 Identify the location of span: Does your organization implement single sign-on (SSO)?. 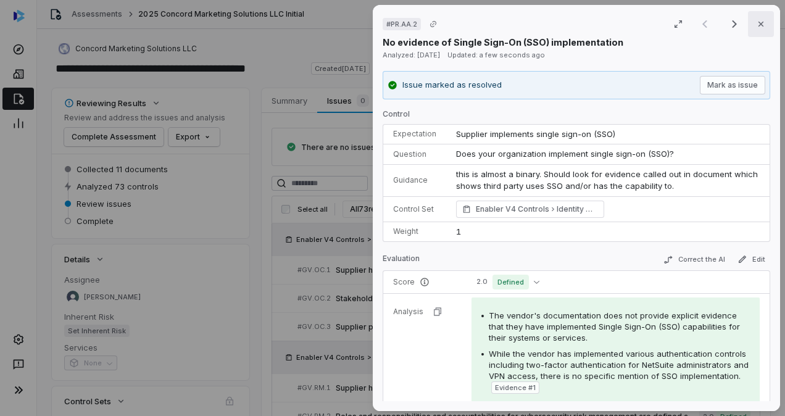
(564, 154).